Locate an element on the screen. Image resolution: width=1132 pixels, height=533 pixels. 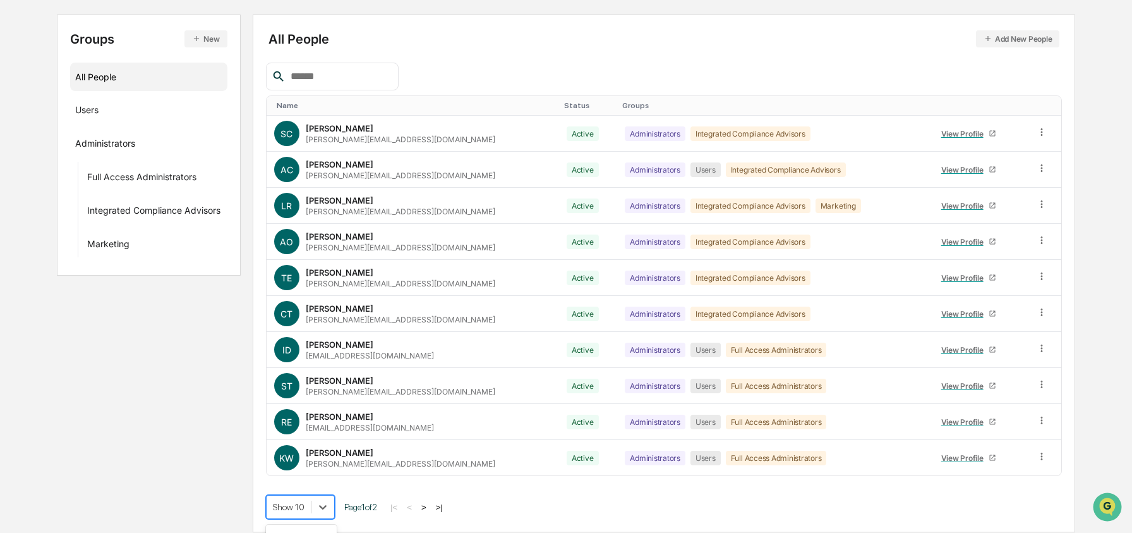
div: Groups is located at coordinates (148, 39).